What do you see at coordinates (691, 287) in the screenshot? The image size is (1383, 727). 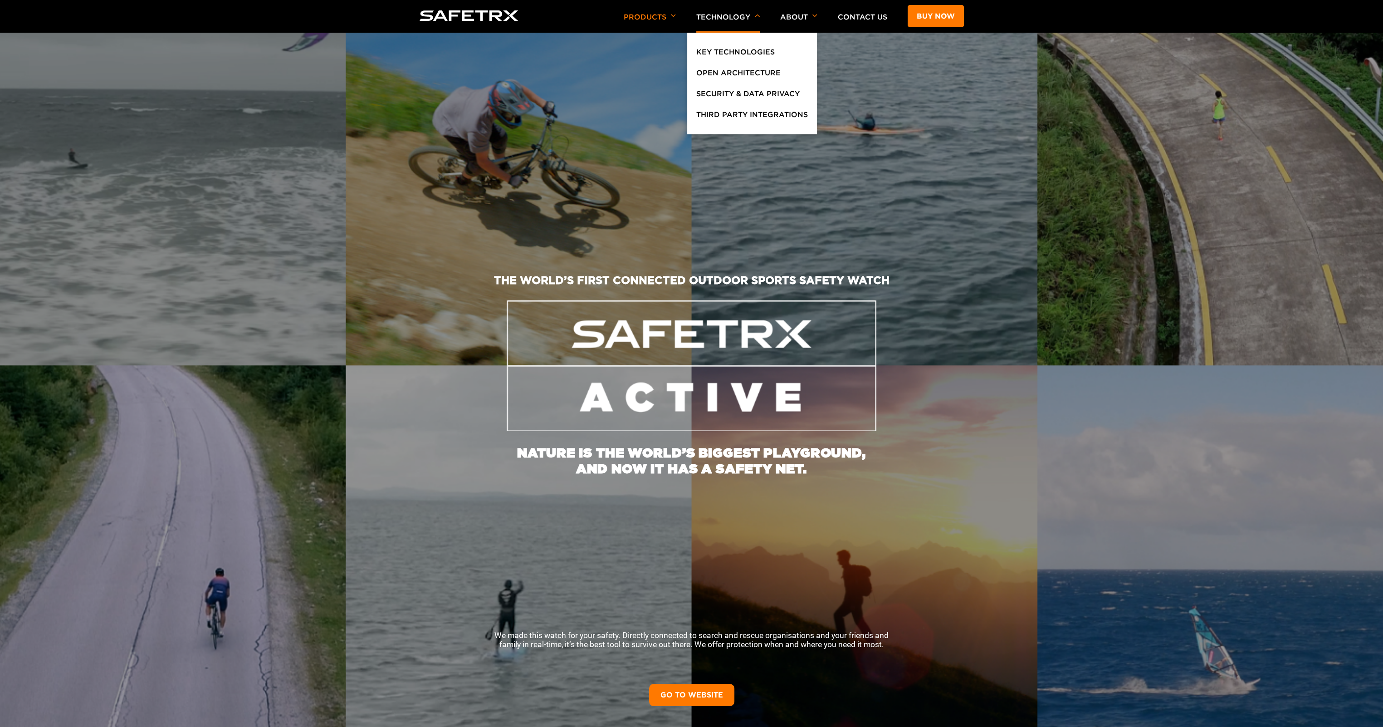 I see `h2: THE WORLD’S FIRST CONNECTED OUTDOOR SPORTS SAFETY WATCH` at bounding box center [691, 287].